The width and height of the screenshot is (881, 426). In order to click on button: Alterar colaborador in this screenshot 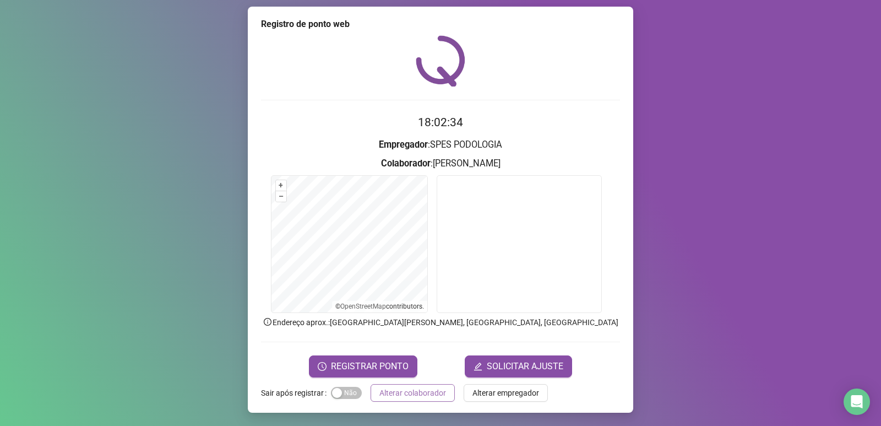, I will do `click(412, 393)`.